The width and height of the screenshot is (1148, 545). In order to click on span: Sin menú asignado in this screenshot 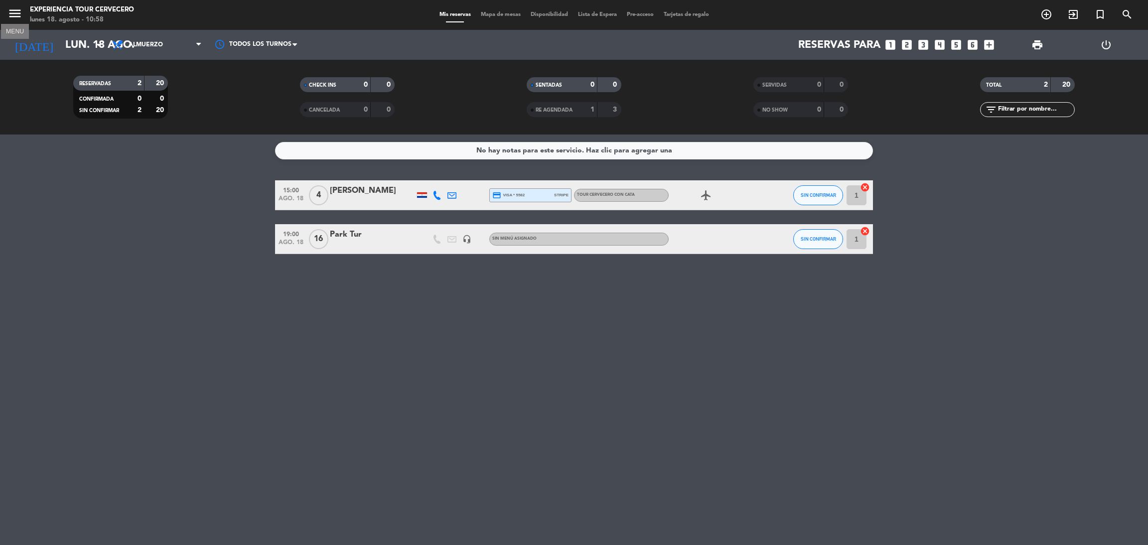, I will do `click(514, 239)`.